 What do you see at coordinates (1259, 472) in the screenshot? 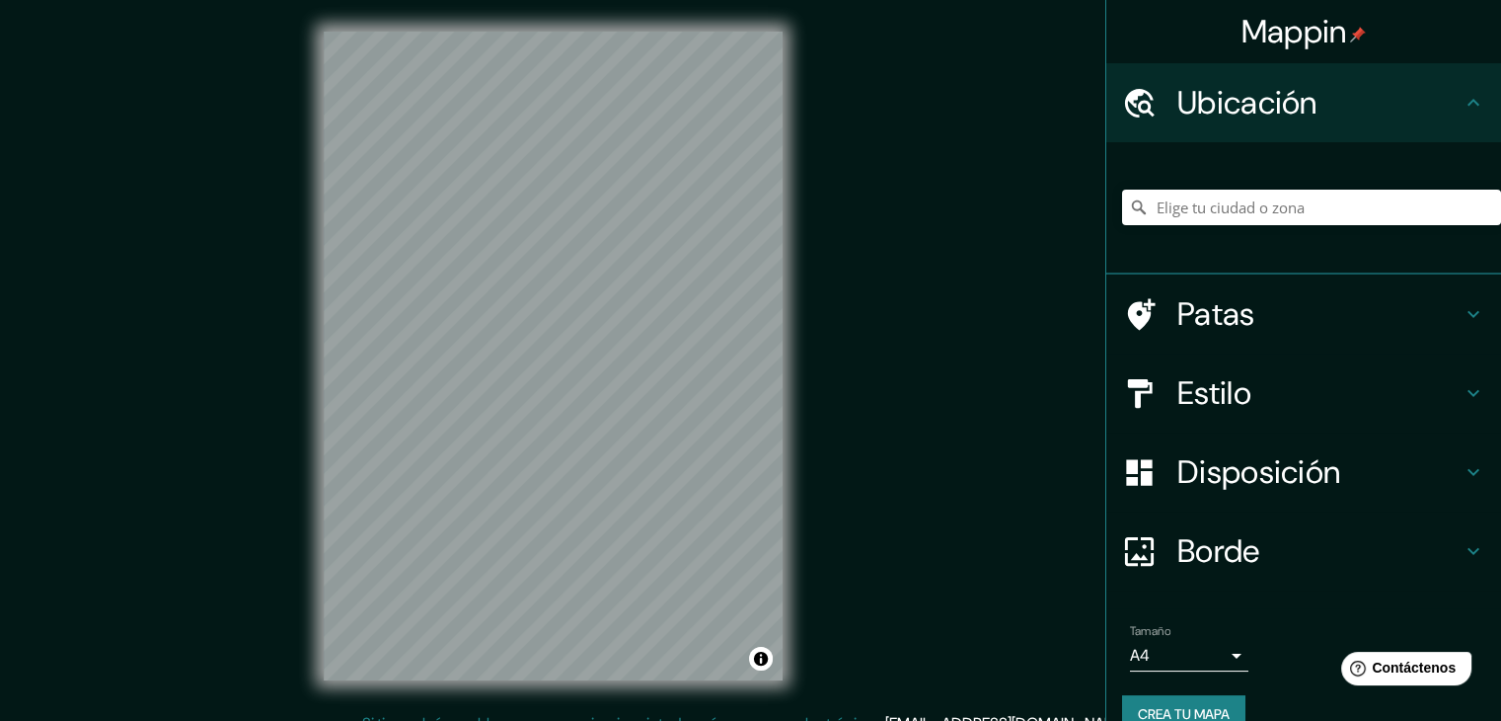
I see `font: Disposición` at bounding box center [1259, 472].